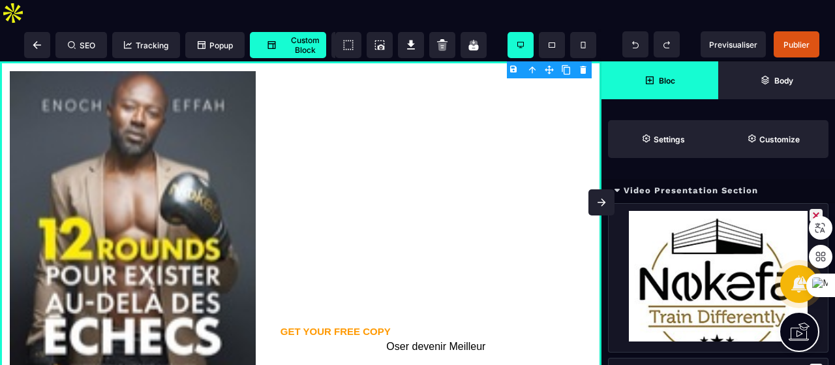  What do you see at coordinates (288, 45) in the screenshot?
I see `span: Custom Block` at bounding box center [288, 45].